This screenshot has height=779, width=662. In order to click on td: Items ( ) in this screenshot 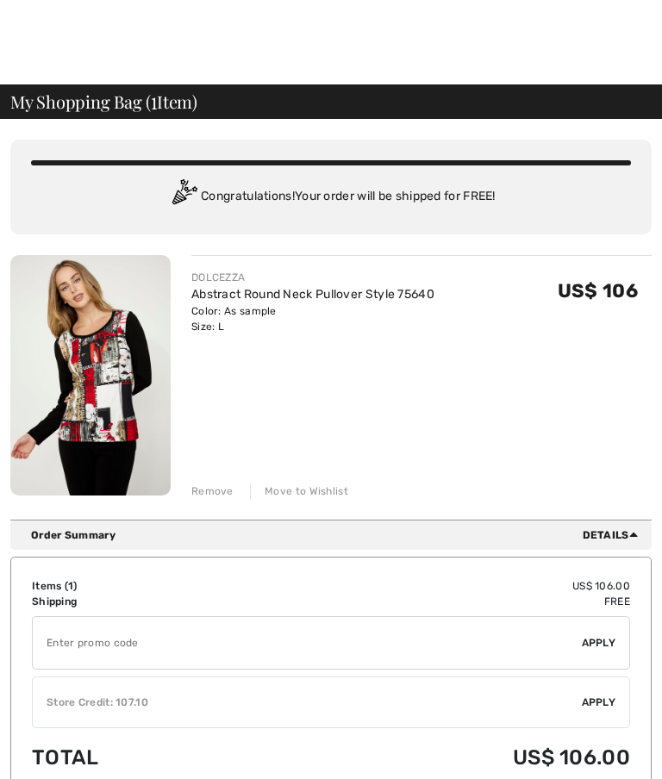, I will do `click(140, 586)`.